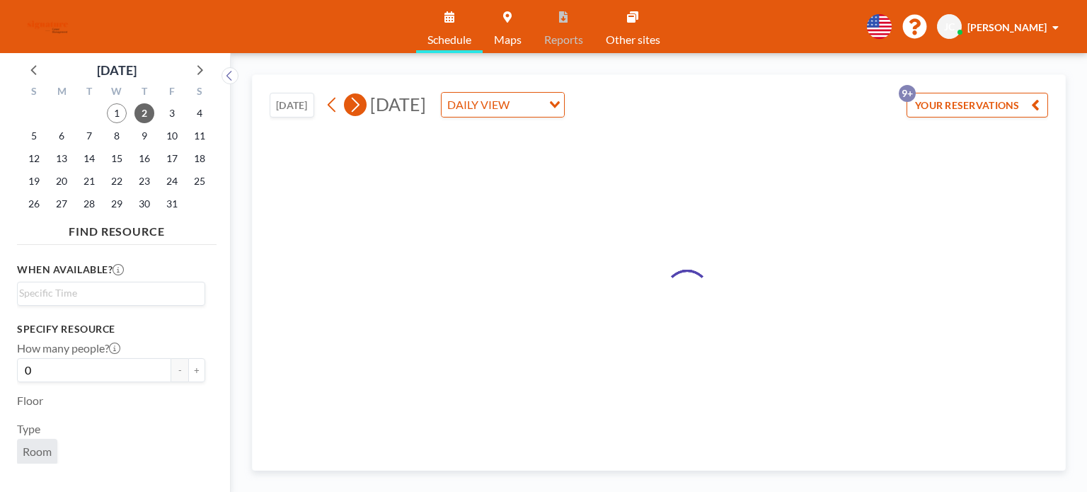 The image size is (1087, 492). Describe the element at coordinates (144, 113) in the screenshot. I see `span: Thursday, October 2, 2025` at that location.